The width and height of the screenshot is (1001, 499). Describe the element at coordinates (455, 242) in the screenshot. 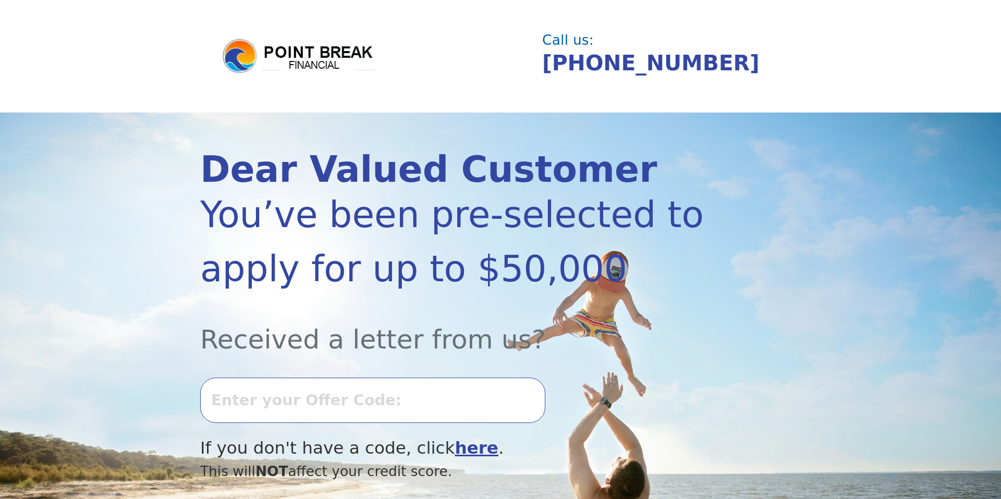

I see `div: You’ve been pre-selected to apply for up to $50,000` at that location.